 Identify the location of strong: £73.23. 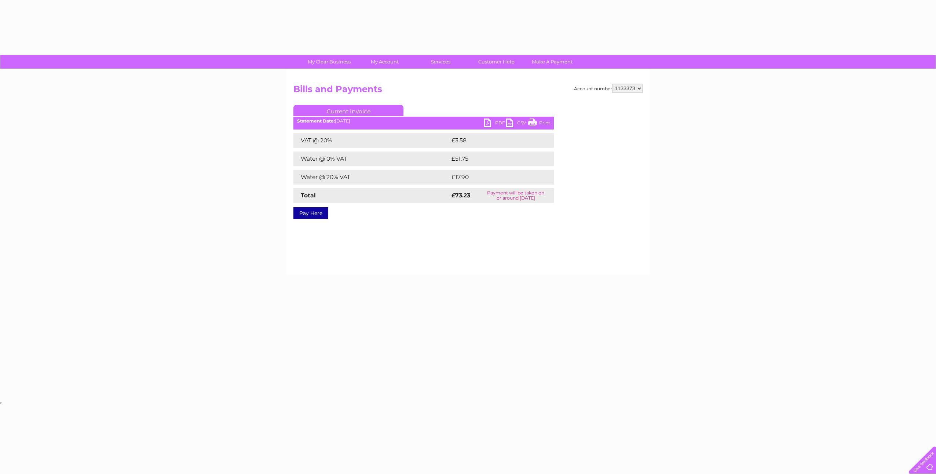
(461, 195).